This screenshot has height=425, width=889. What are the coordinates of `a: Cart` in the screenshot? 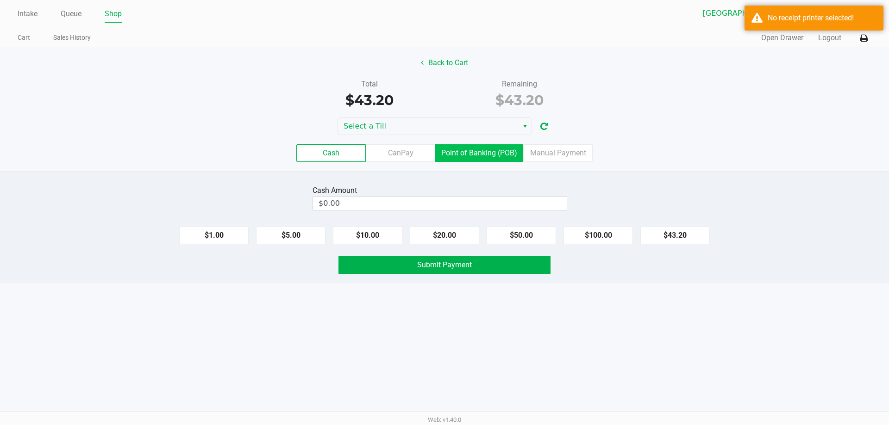 It's located at (24, 37).